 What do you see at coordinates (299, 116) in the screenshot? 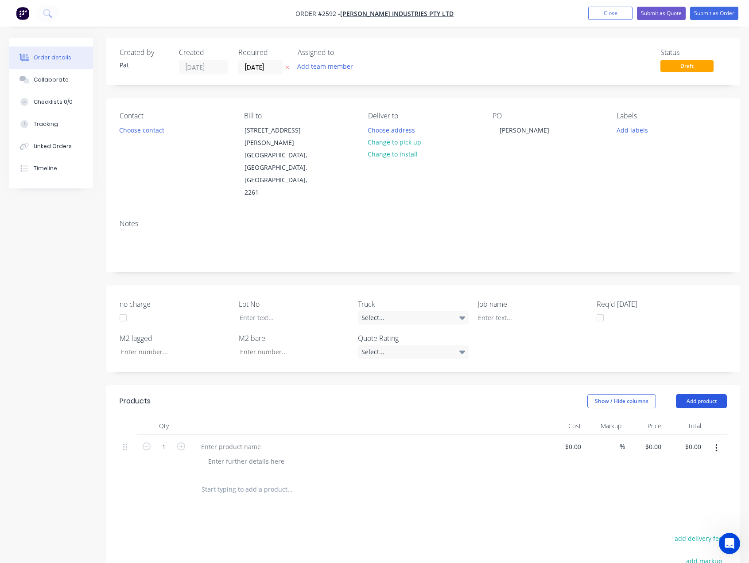
I see `div: Bill to` at bounding box center [299, 116].